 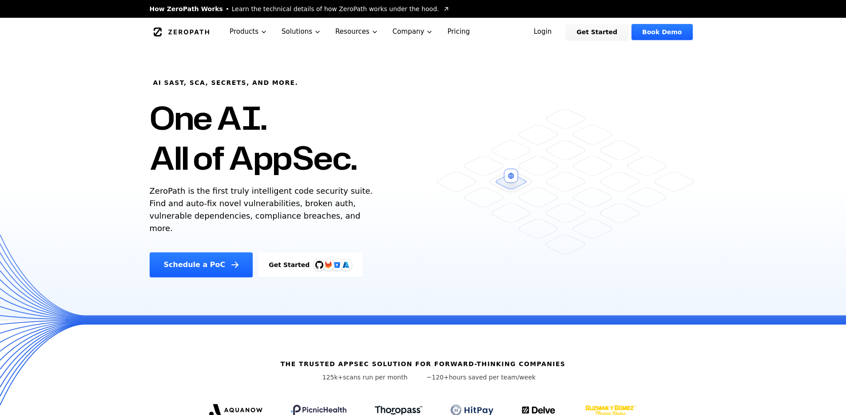 I want to click on a: Schedule a PoC, so click(x=201, y=265).